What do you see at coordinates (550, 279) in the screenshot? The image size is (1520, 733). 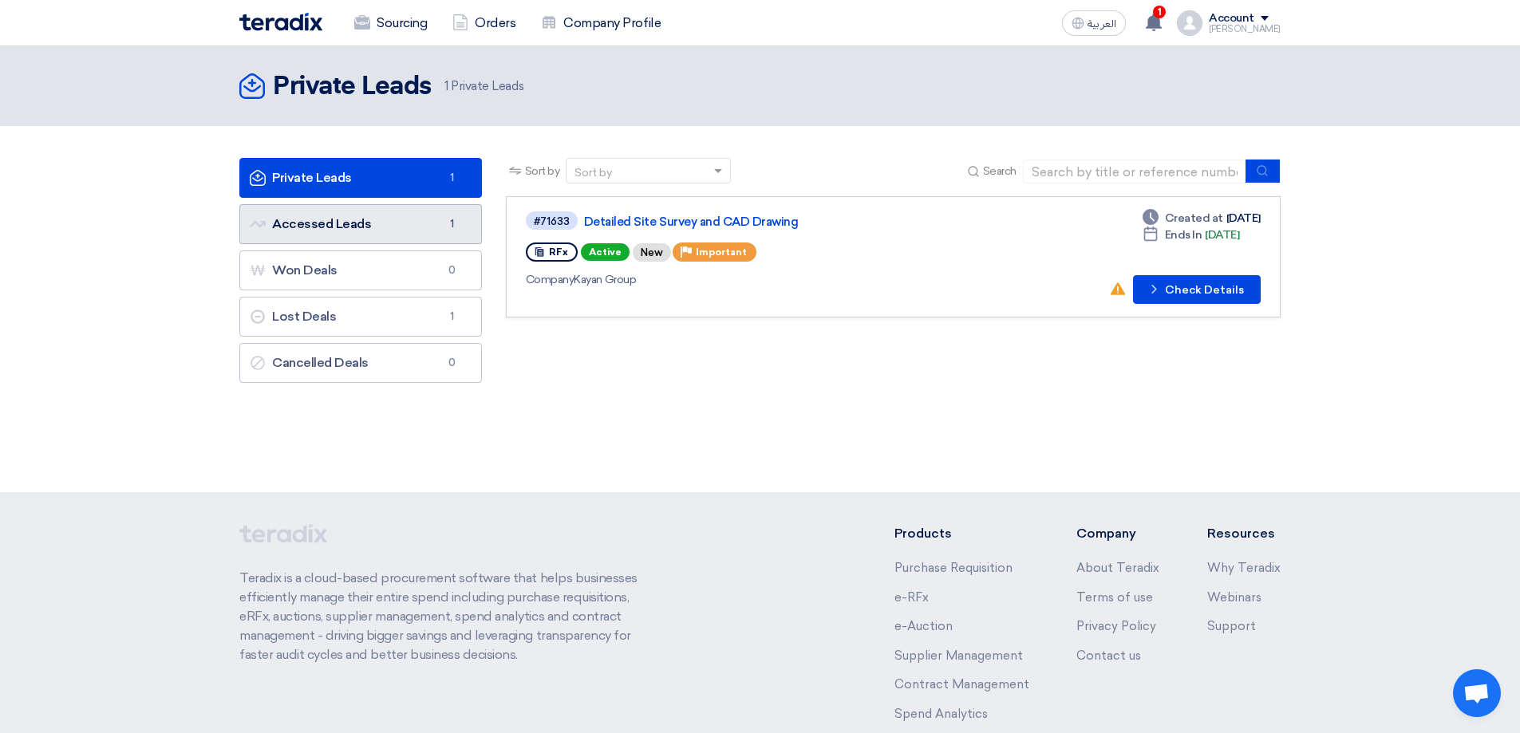 I see `span: Company` at bounding box center [550, 279].